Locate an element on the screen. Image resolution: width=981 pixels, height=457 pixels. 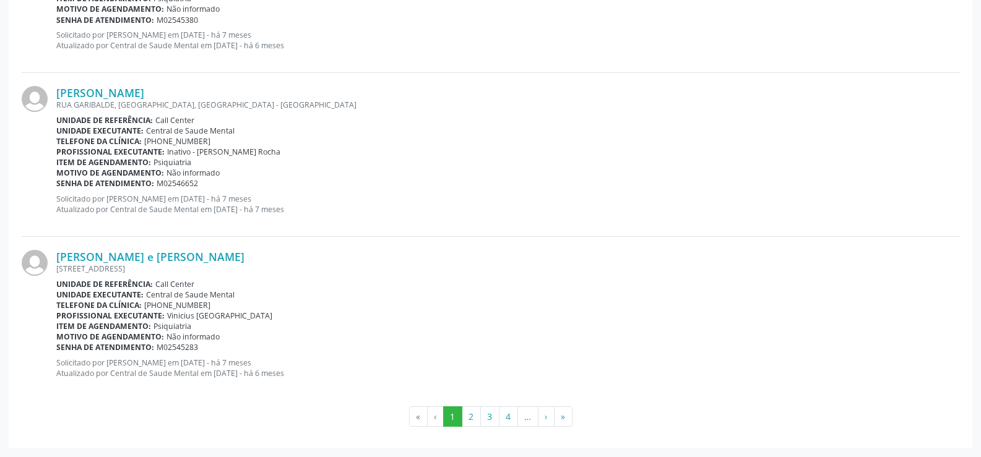
span: M02545380 is located at coordinates (177, 20).